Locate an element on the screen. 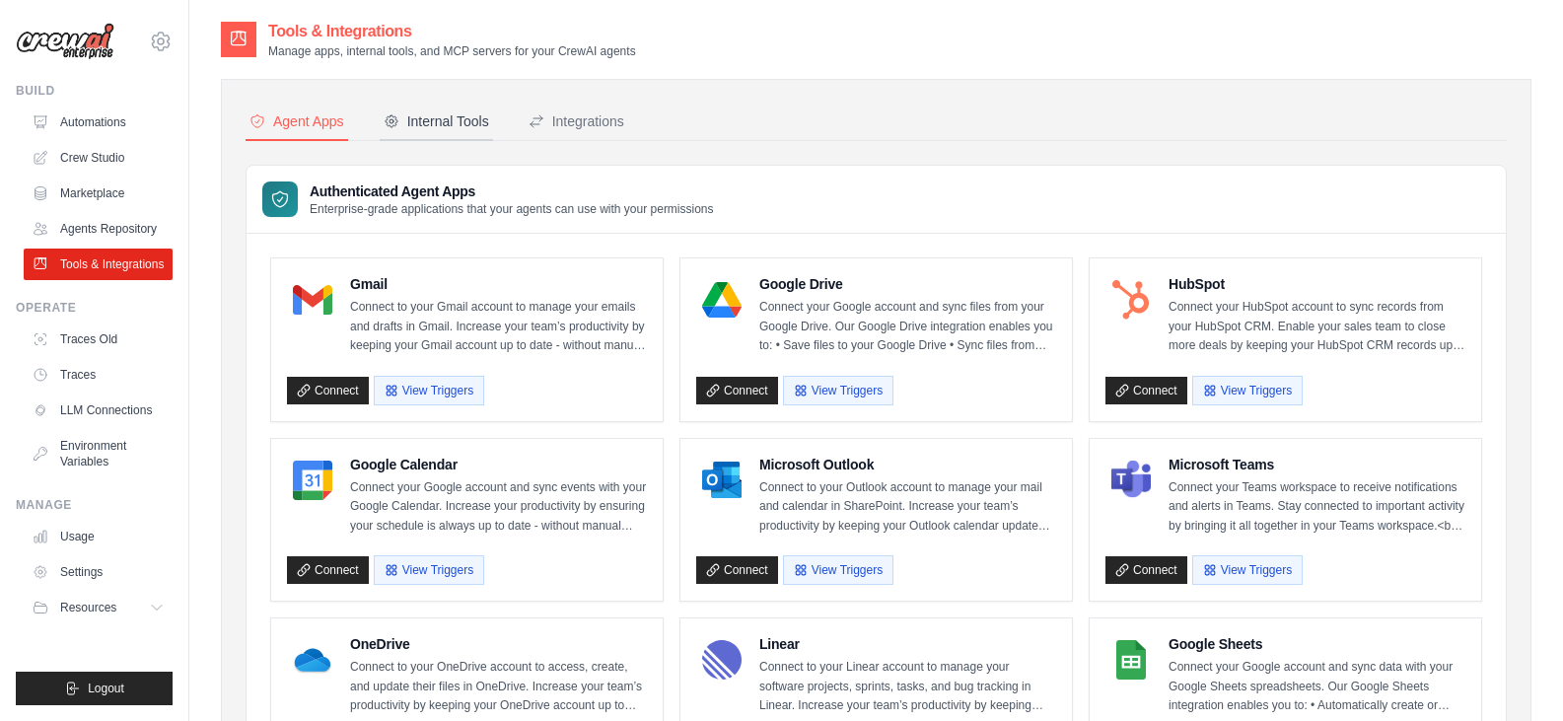  h4: Gmail is located at coordinates (498, 284).